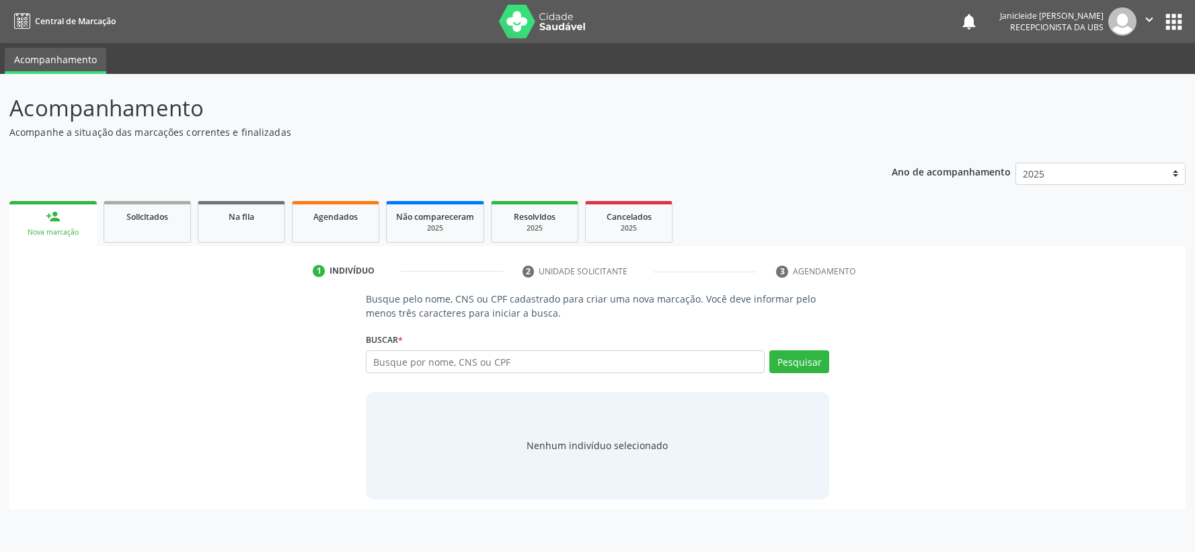 This screenshot has width=1195, height=552. What do you see at coordinates (147, 217) in the screenshot?
I see `span: Solicitados` at bounding box center [147, 217].